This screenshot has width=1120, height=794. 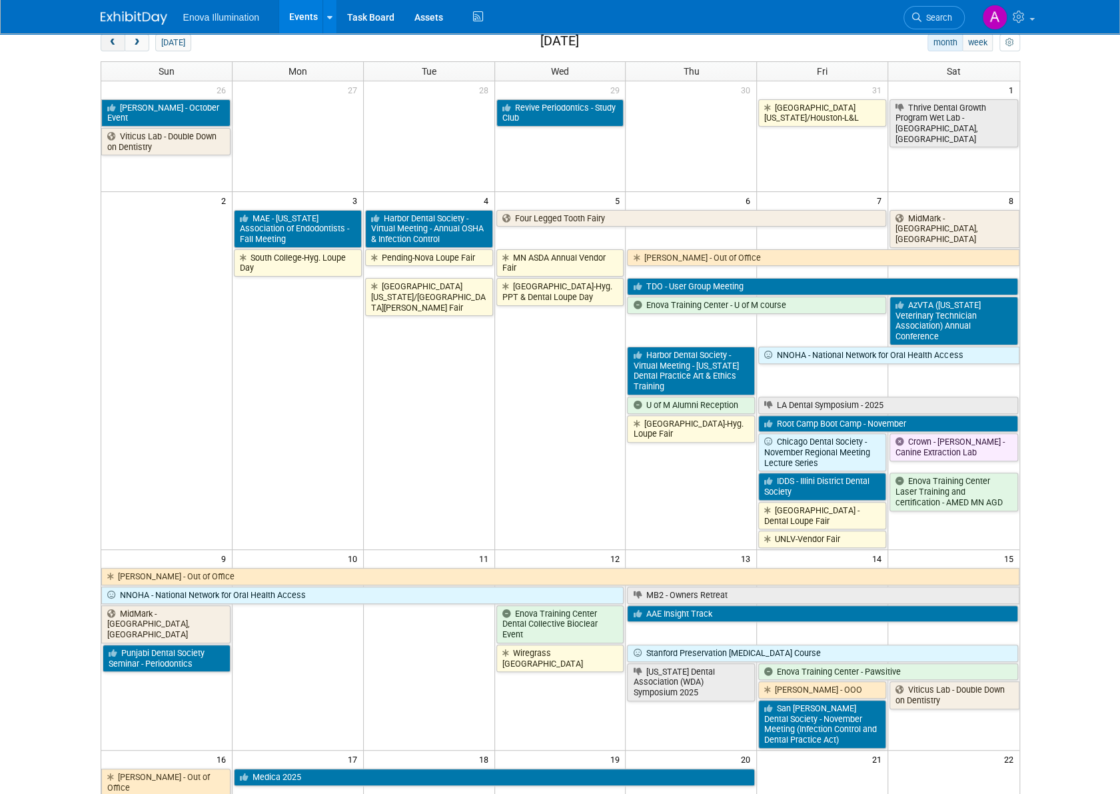 I want to click on a: UNLV-Vendor Fair, so click(x=822, y=539).